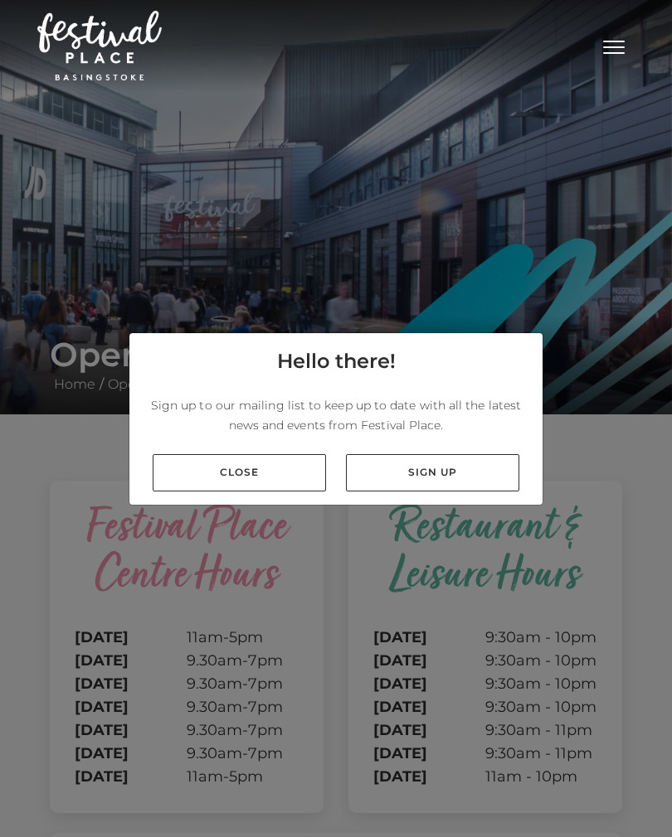 Image resolution: width=672 pixels, height=837 pixels. I want to click on a: Close, so click(239, 473).